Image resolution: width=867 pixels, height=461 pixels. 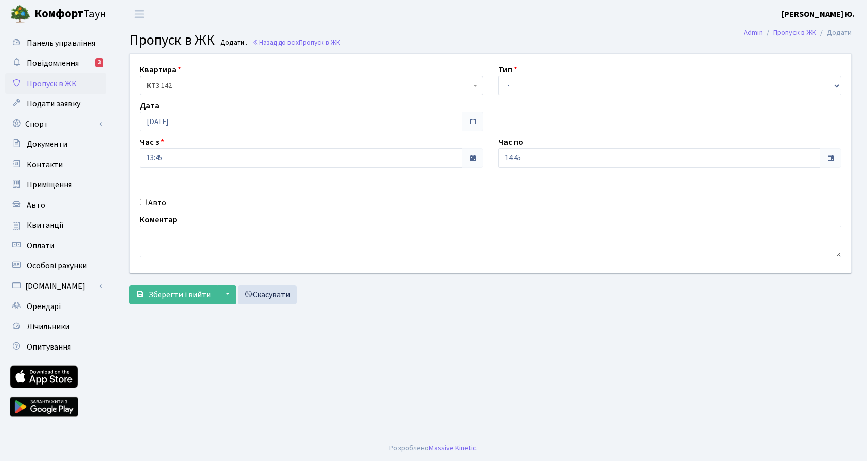 What do you see at coordinates (56, 205) in the screenshot?
I see `a: Авто` at bounding box center [56, 205].